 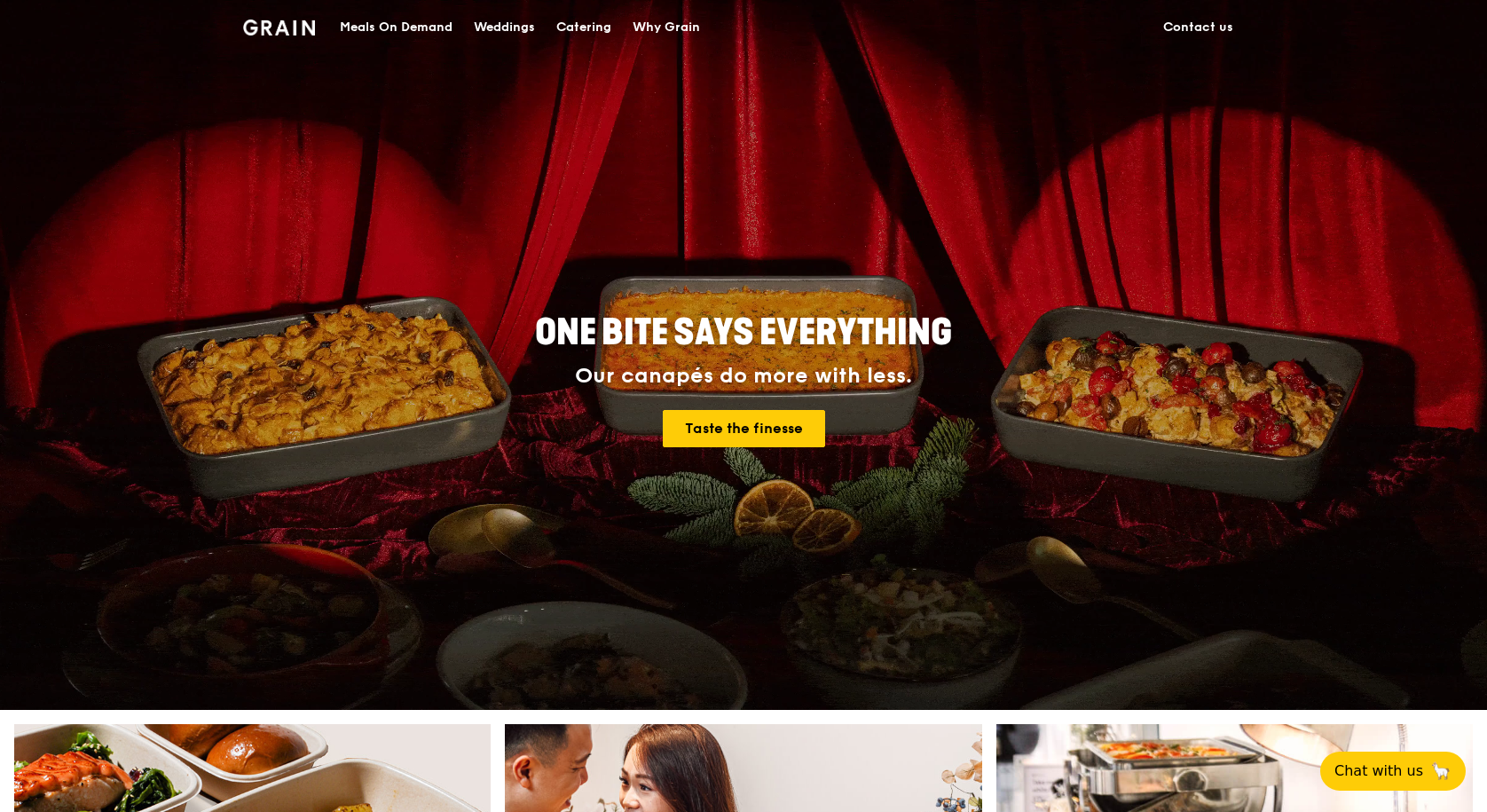 I want to click on div: Catering, so click(x=584, y=27).